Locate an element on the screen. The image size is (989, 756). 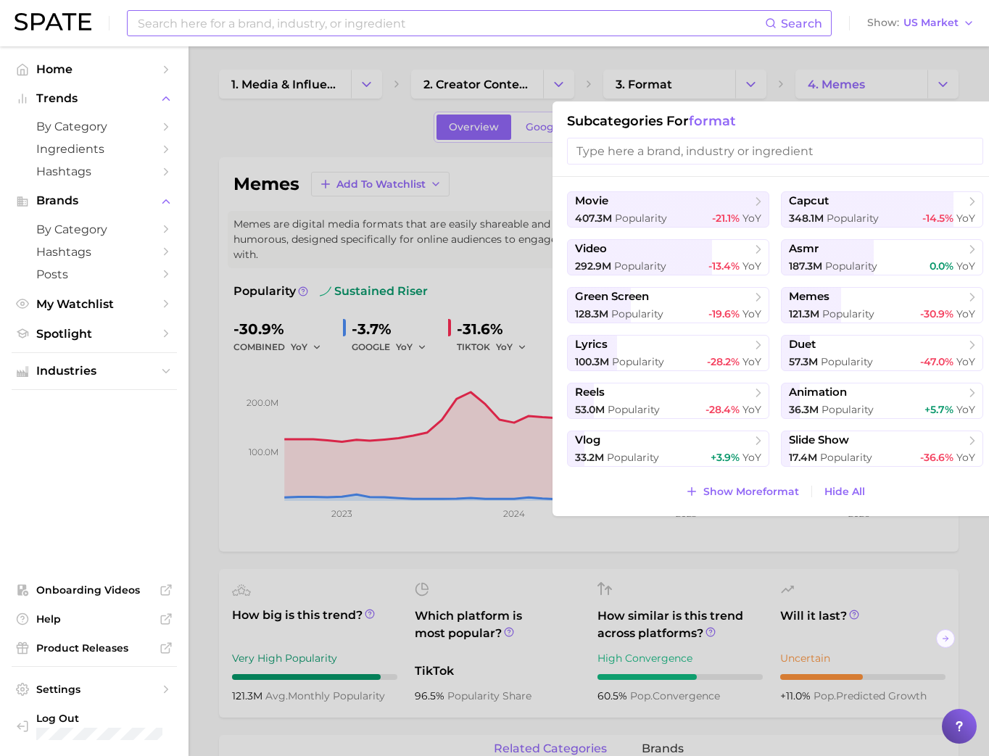
span: -28.2% is located at coordinates (723, 362).